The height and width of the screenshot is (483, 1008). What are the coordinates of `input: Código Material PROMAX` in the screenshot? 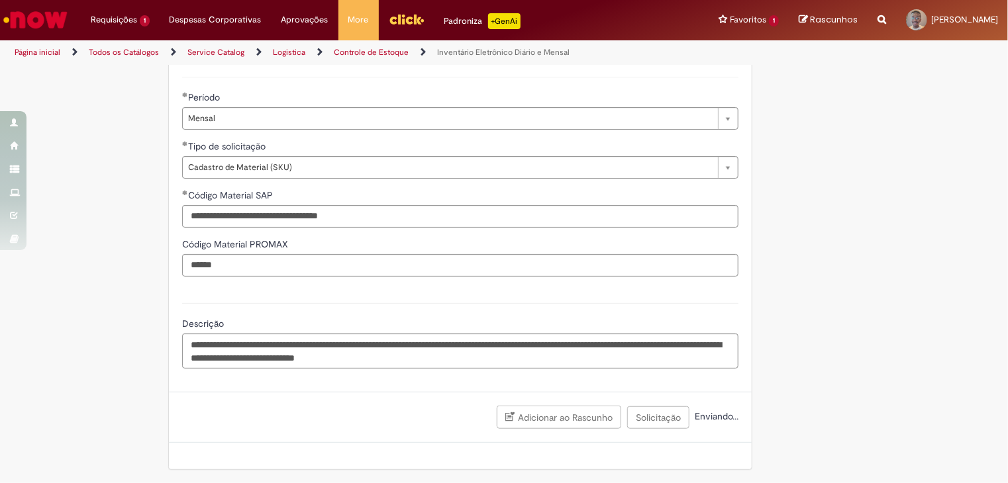 It's located at (460, 265).